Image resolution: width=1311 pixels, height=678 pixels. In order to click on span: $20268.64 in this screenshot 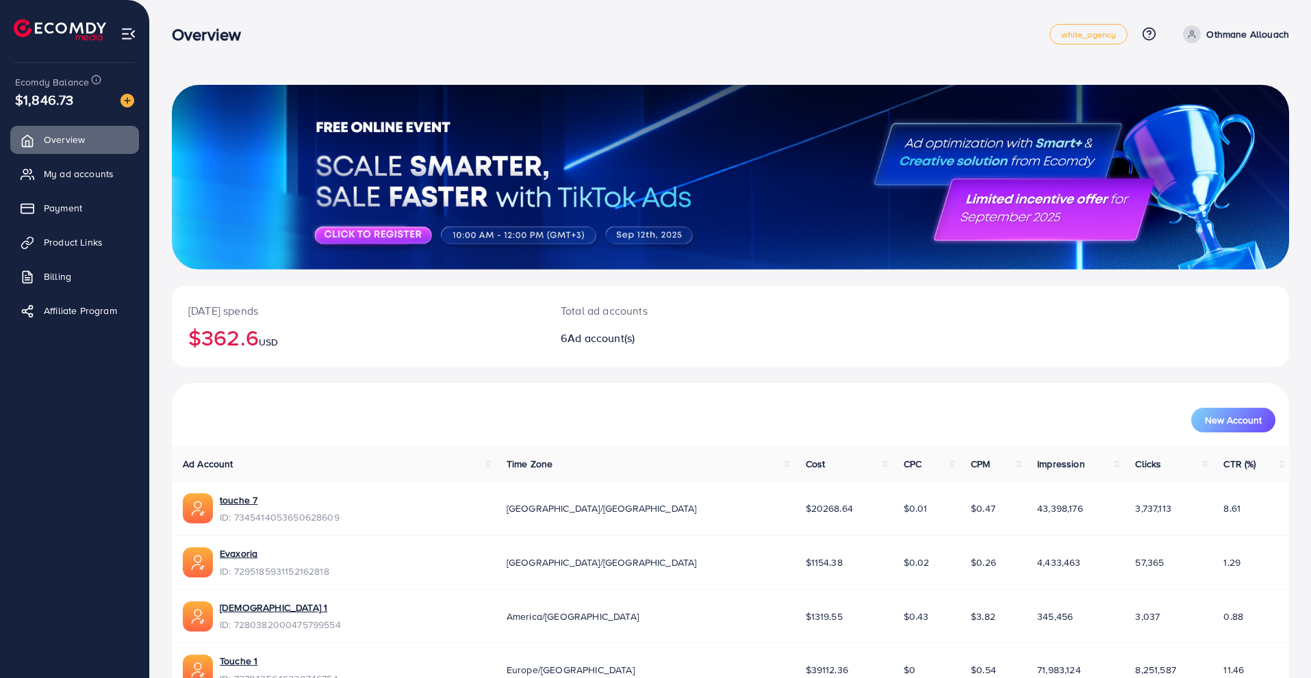, I will do `click(829, 509)`.